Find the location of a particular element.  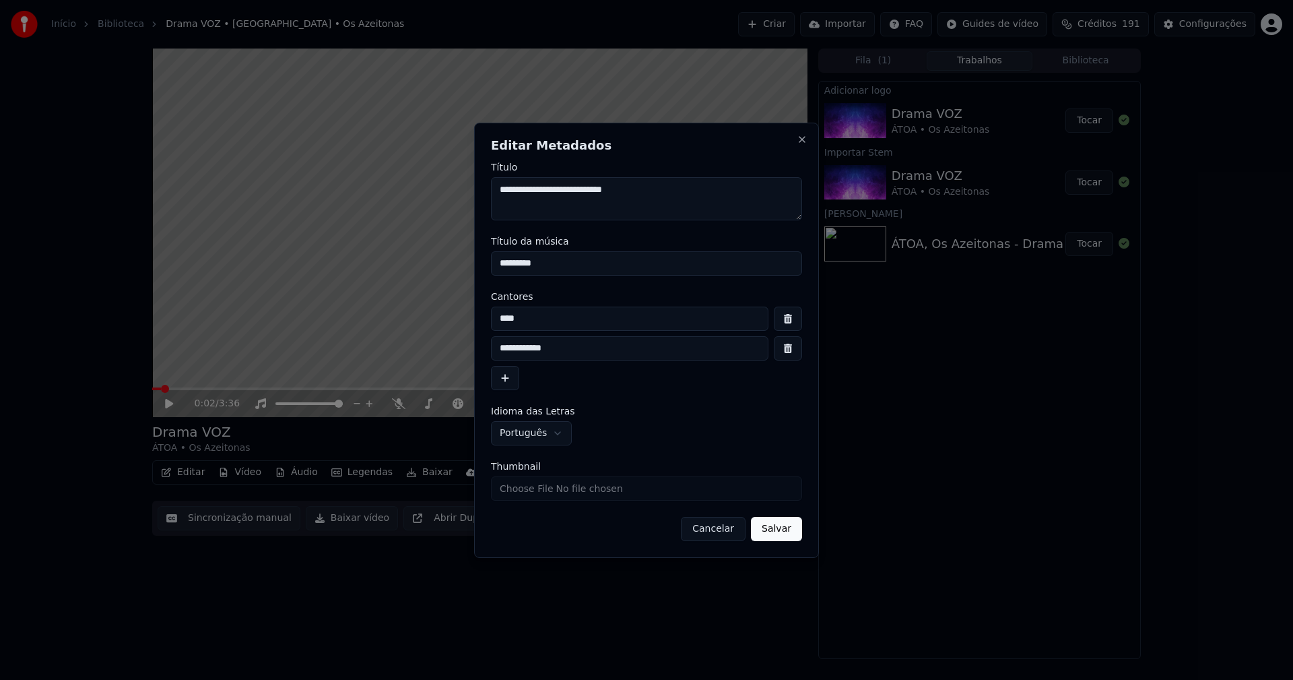

span: Idioma das Letras is located at coordinates (533, 411).